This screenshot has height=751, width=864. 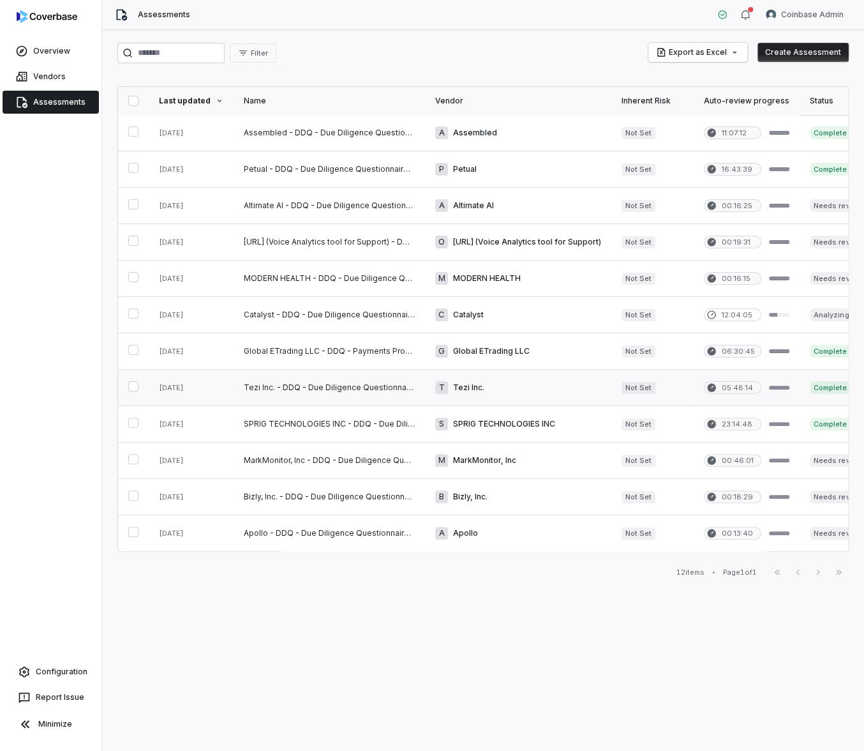 I want to click on div: Inherent Risk, so click(x=652, y=101).